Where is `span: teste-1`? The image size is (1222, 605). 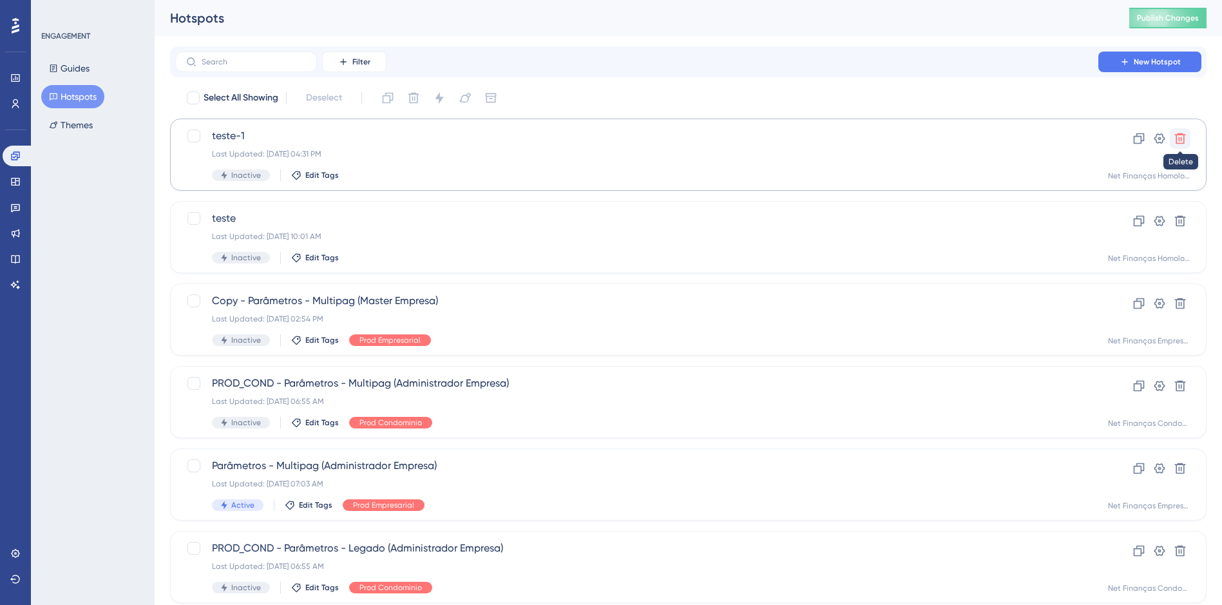 span: teste-1 is located at coordinates (636, 136).